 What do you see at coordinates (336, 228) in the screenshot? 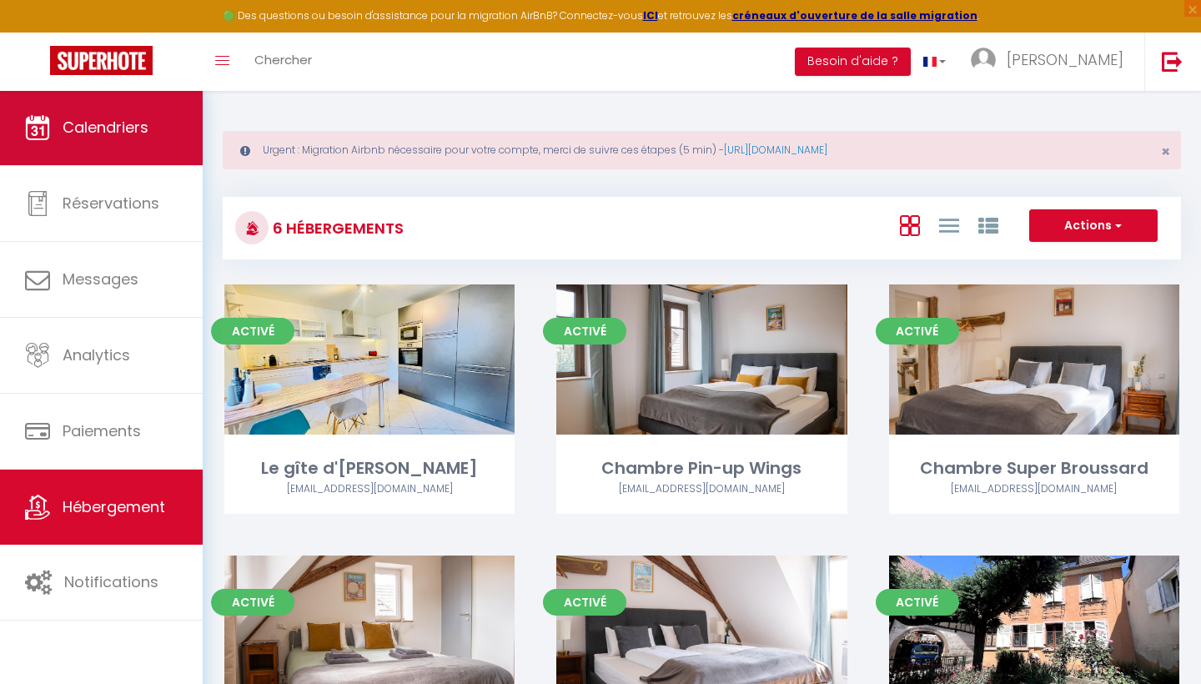
I see `h3: 6 Hébergements` at bounding box center [336, 228].